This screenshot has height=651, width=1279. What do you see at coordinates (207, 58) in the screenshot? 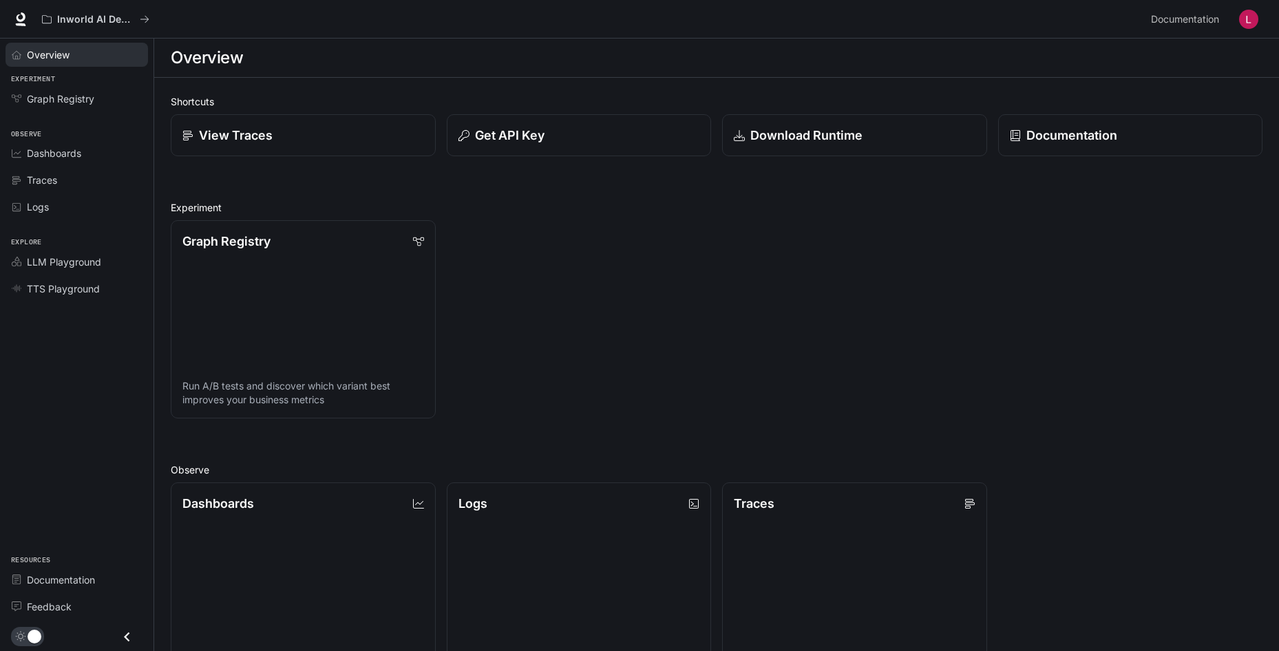
I see `h1: Overview` at bounding box center [207, 58].